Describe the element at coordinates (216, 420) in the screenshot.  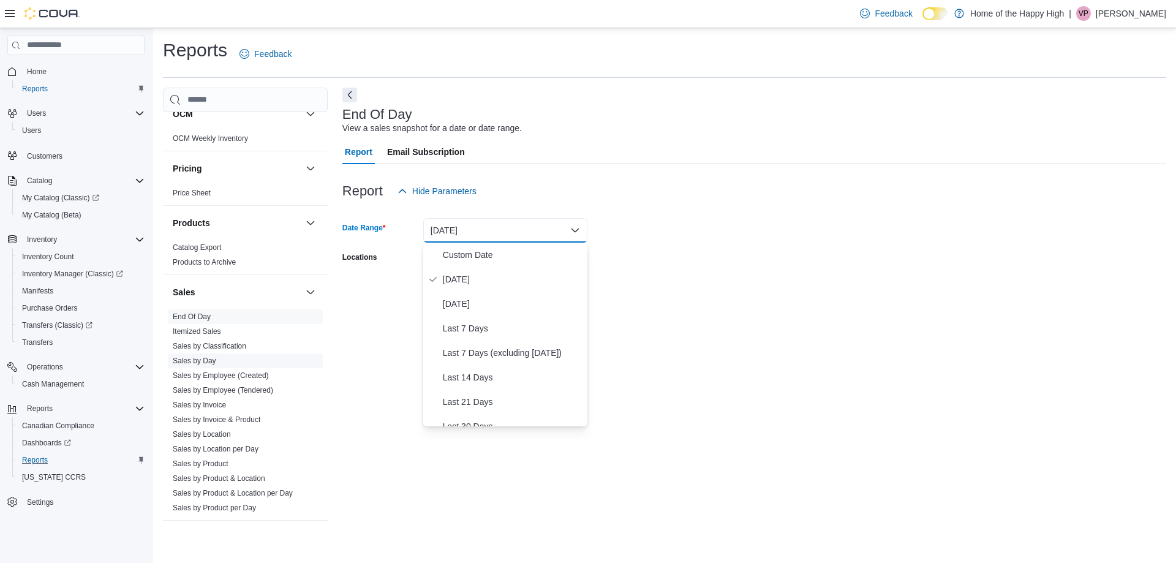
I see `span: Sales by Invoice & Product` at that location.